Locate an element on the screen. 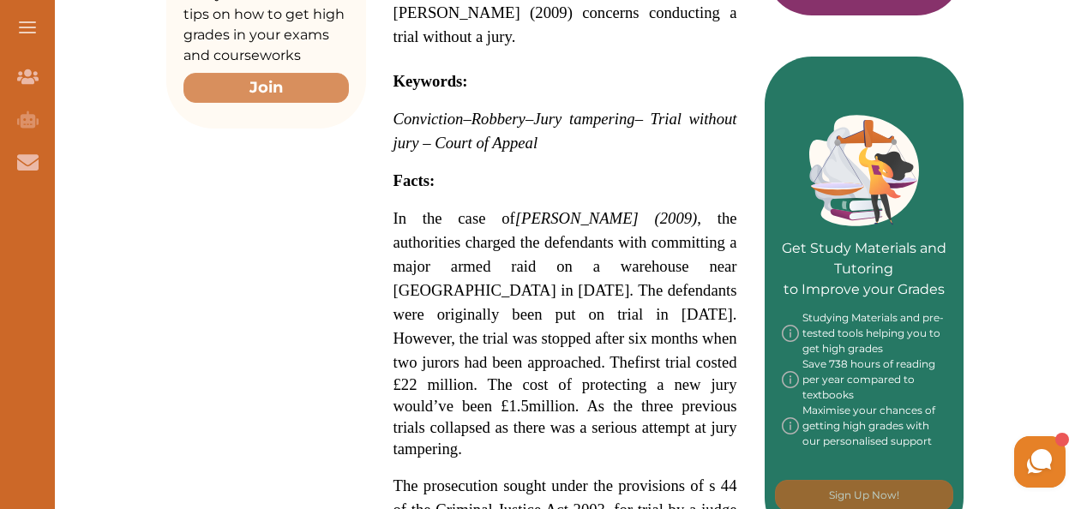 The width and height of the screenshot is (1087, 509). span: Jury tampering is located at coordinates (584, 118).